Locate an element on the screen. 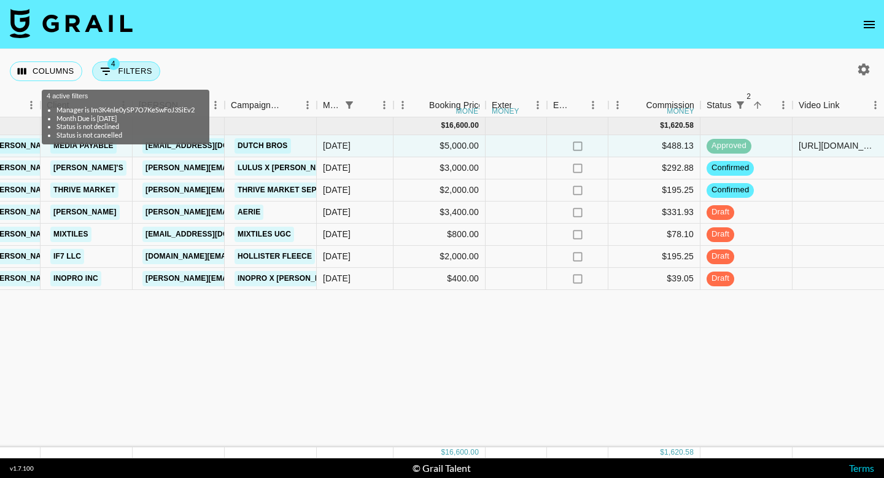  a: Mixtiles UGC is located at coordinates (264, 234).